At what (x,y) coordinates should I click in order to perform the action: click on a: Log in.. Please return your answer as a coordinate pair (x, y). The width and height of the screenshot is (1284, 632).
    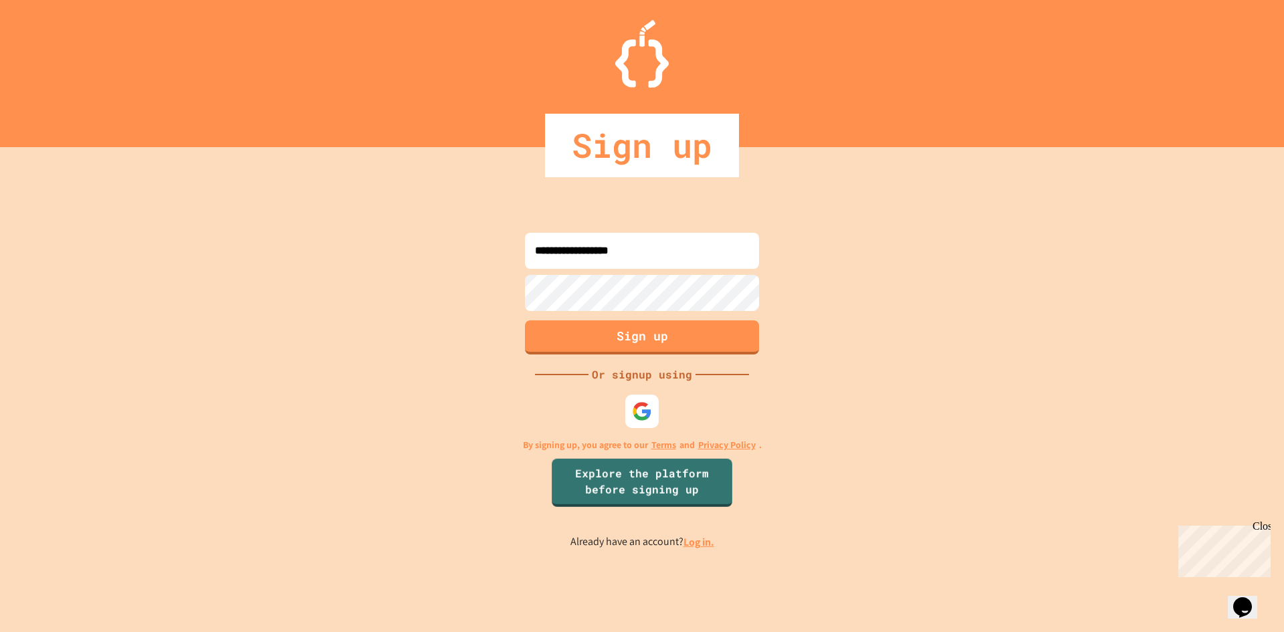
    Looking at the image, I should click on (699, 542).